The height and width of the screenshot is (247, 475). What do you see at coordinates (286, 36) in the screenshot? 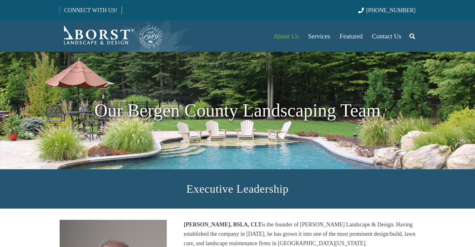
I see `span: About Us` at bounding box center [286, 36].